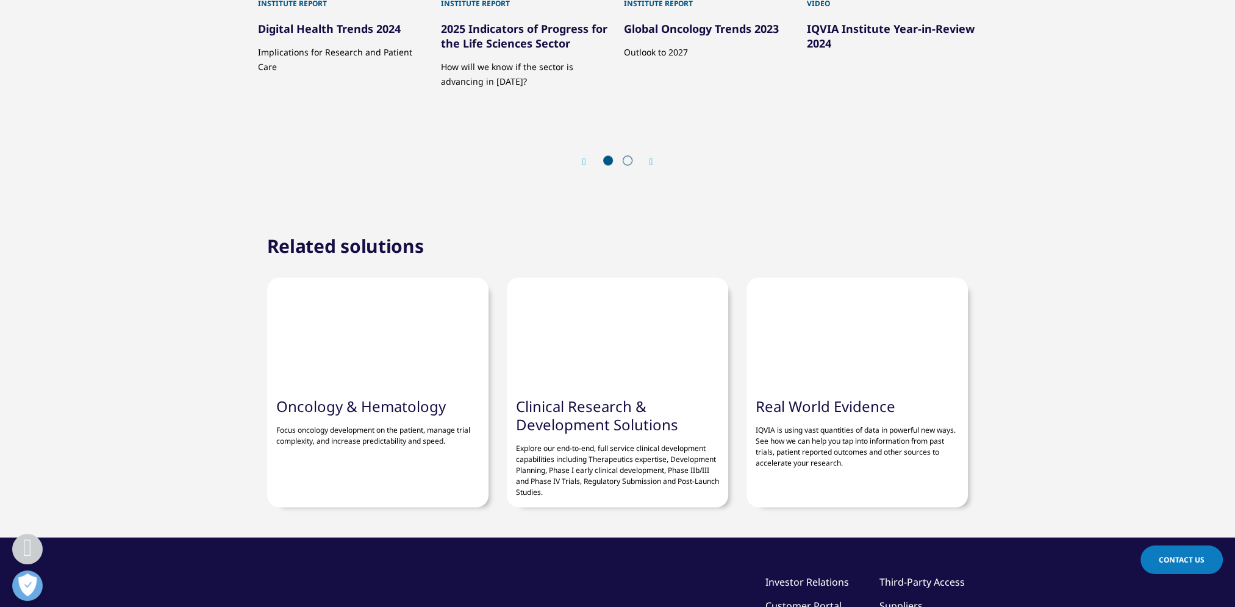 The image size is (1235, 607). What do you see at coordinates (597, 415) in the screenshot?
I see `a: Clinical Research & Development Solutions` at bounding box center [597, 415].